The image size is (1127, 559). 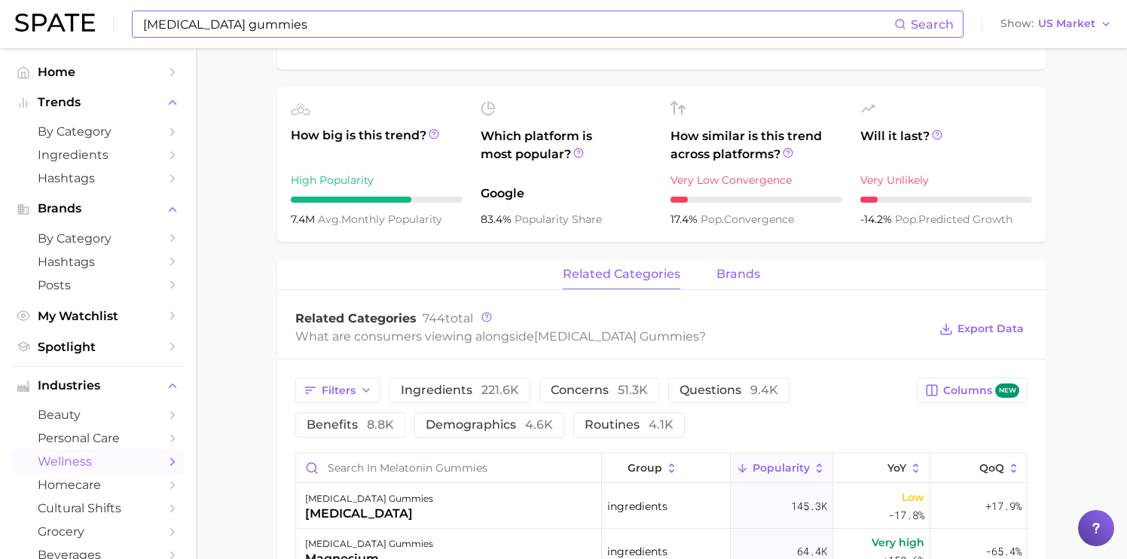 I want to click on button: YoY, so click(x=881, y=468).